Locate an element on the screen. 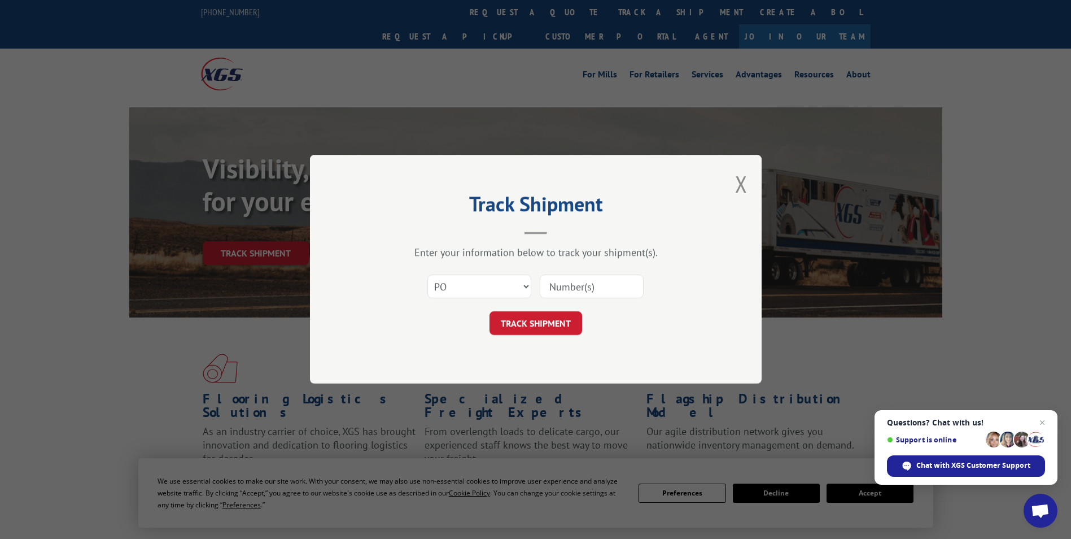 The width and height of the screenshot is (1071, 539). button: TRACK SHIPMENT is located at coordinates (536, 324).